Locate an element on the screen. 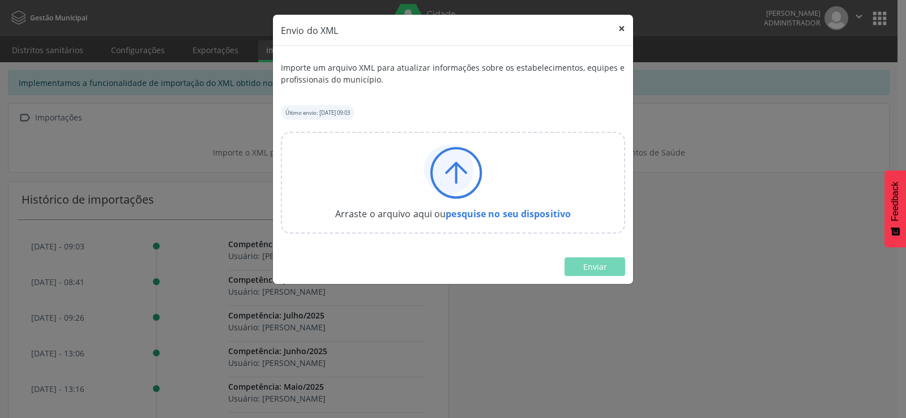 Image resolution: width=906 pixels, height=418 pixels. div: Importe um arquivo XML para atualizar informações sobre os estabelecimentos, equipes e profission... is located at coordinates (453, 74).